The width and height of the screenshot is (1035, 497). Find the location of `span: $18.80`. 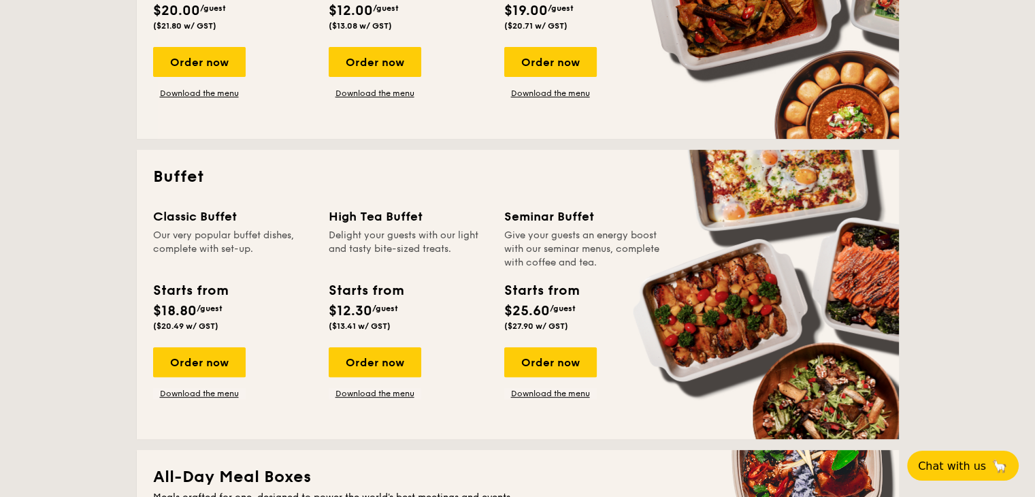

span: $18.80 is located at coordinates (175, 311).